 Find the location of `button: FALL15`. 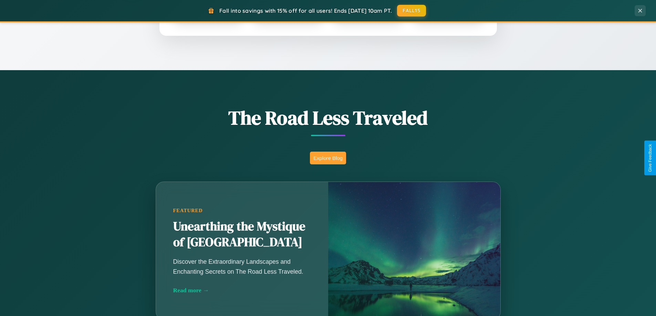

button: FALL15 is located at coordinates (411, 11).